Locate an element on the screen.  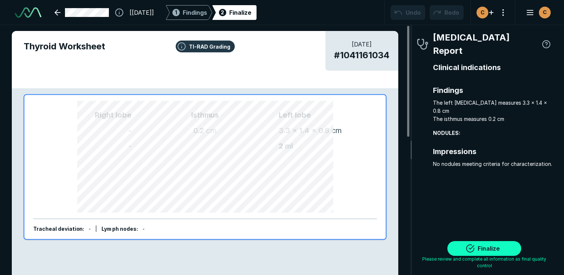
strong: NODULES: is located at coordinates (447, 133).